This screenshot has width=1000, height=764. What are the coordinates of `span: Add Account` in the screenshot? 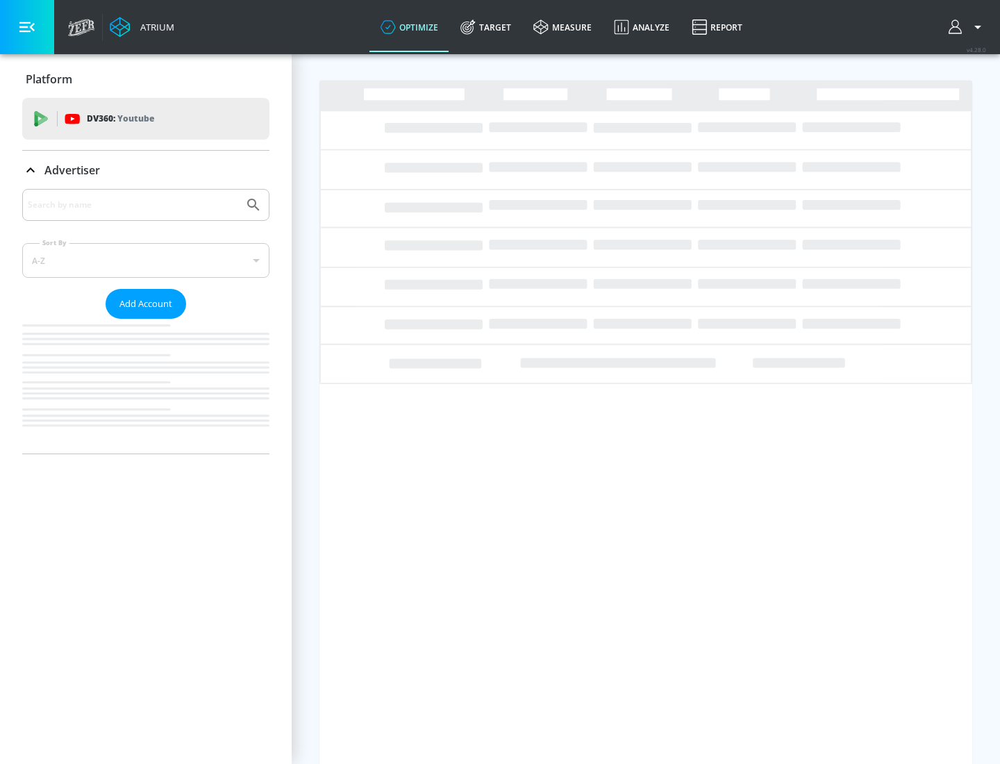 It's located at (146, 303).